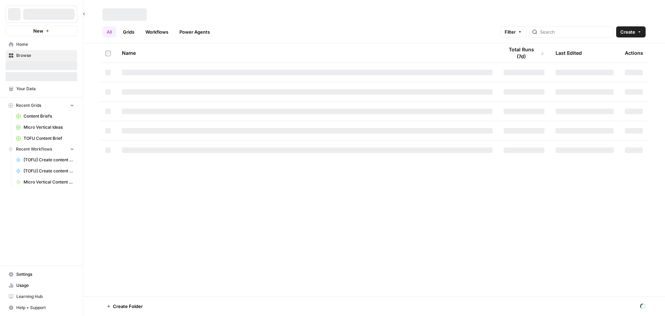 The height and width of the screenshot is (316, 665). Describe the element at coordinates (45, 55) in the screenshot. I see `span: Browse` at that location.